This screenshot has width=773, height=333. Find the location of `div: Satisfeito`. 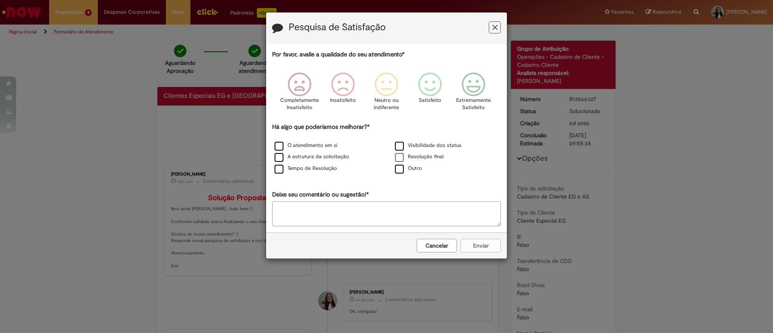

div: Satisfeito is located at coordinates (430, 94).